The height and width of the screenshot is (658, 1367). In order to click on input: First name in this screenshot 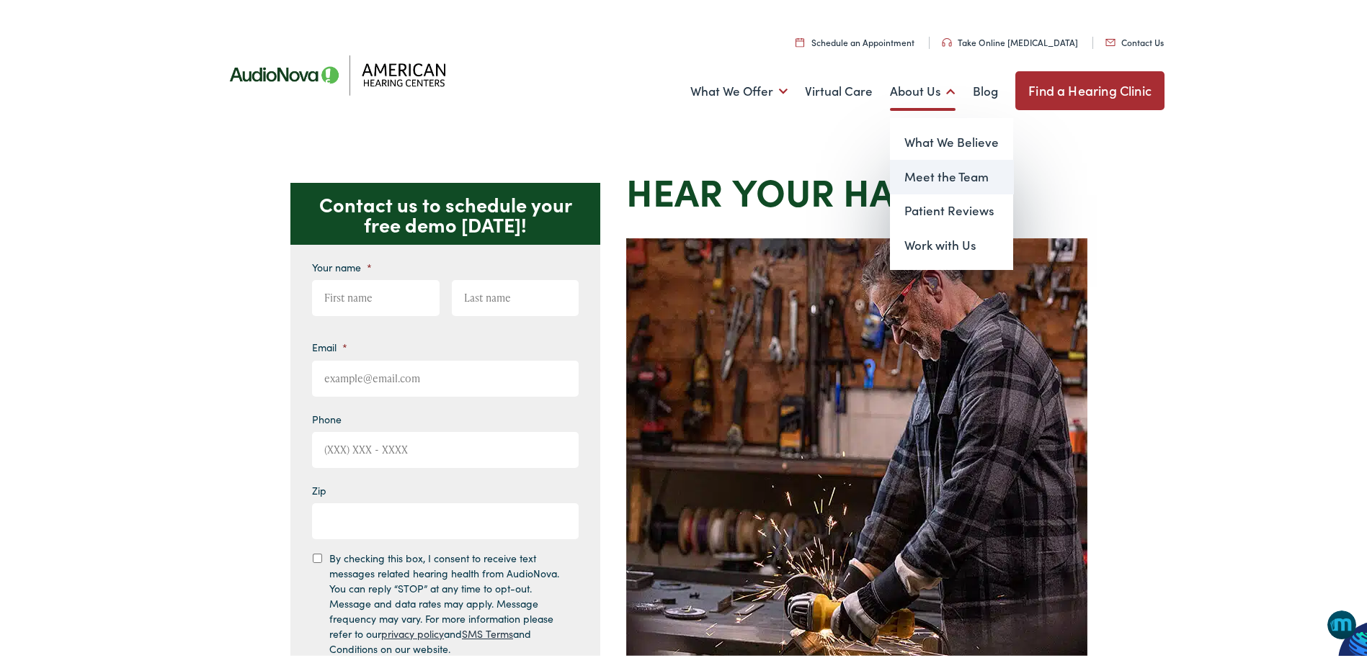, I will do `click(375, 295)`.